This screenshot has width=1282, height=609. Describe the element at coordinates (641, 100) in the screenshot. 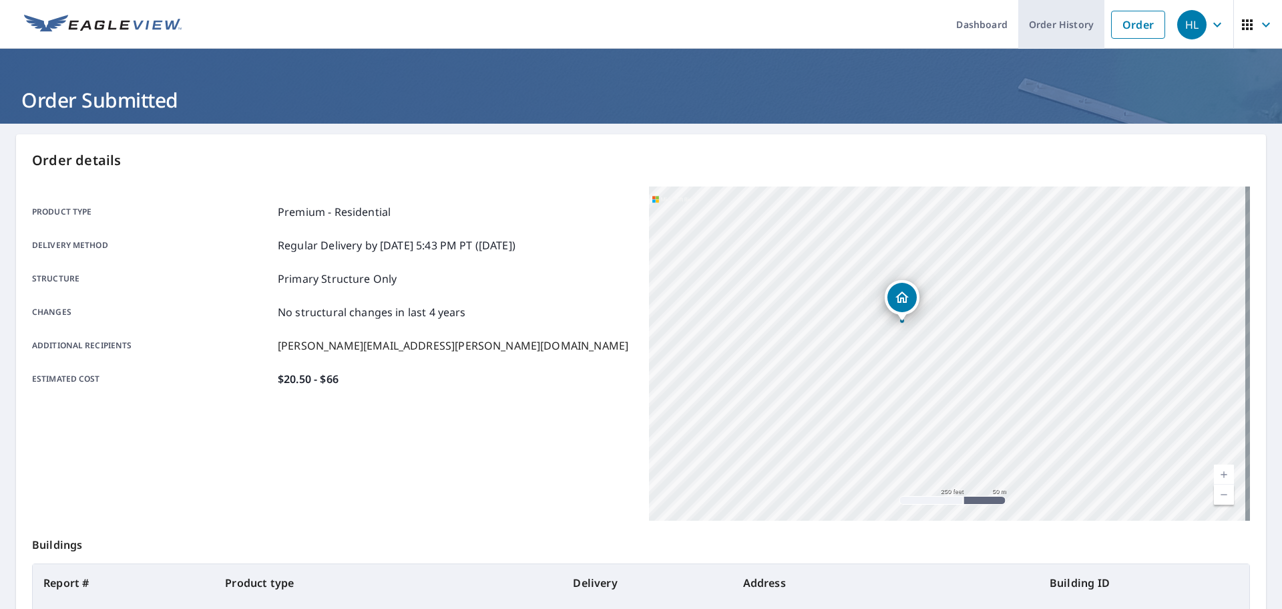

I see `h1: Order Submitted` at that location.